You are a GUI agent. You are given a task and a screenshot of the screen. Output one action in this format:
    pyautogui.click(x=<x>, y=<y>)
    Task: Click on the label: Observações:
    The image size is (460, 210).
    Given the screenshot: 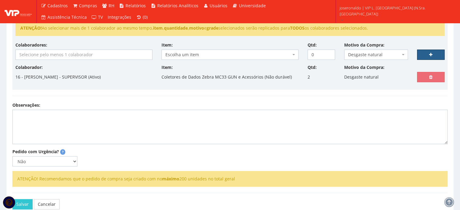 What is the action you would take?
    pyautogui.click(x=26, y=105)
    